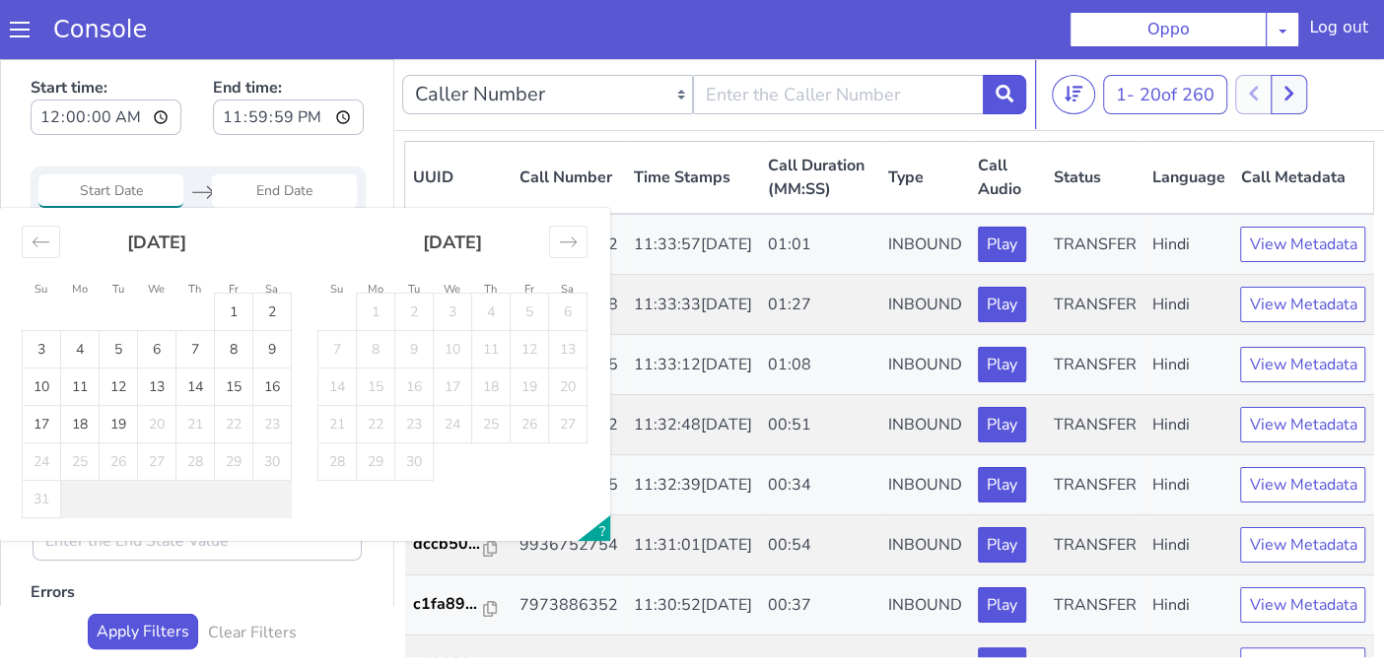 The width and height of the screenshot is (1384, 667). What do you see at coordinates (118, 328) in the screenshot?
I see `td: Choose Tuesday, August 12, 2025 as your check-in date. It’s available.` at bounding box center [118, 328].